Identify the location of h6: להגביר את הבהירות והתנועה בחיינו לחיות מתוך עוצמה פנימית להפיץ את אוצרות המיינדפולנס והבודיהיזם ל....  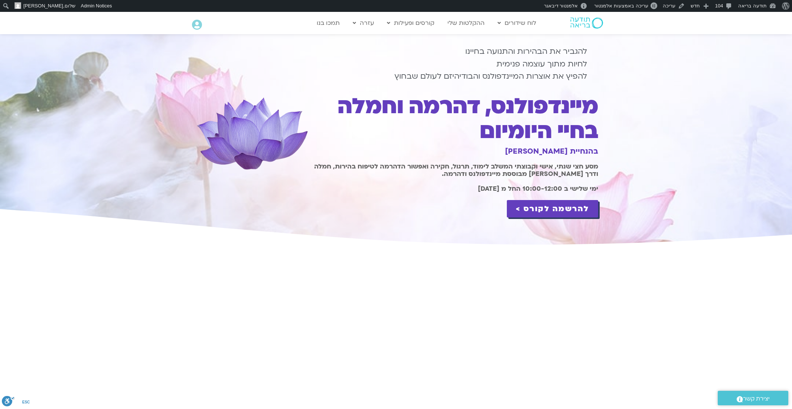
(456, 64).